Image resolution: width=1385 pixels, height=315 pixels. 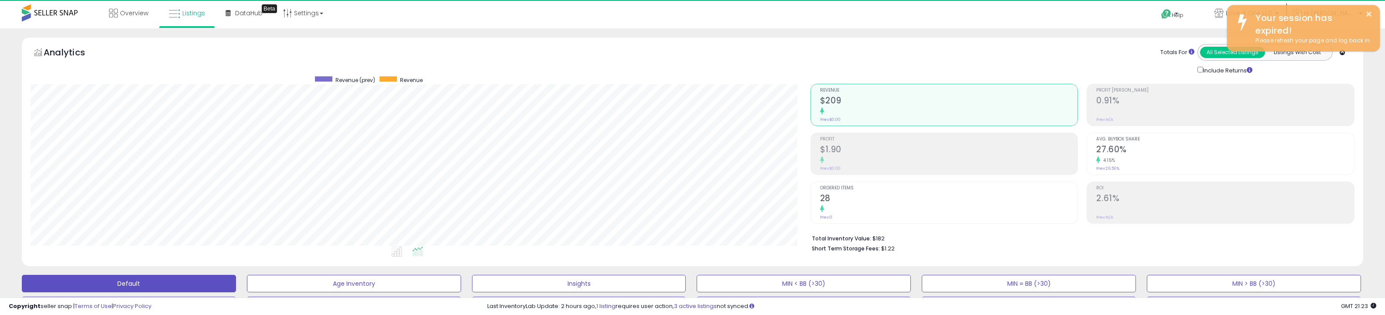 What do you see at coordinates (846, 248) in the screenshot?
I see `b: Short Term Storage Fees:` at bounding box center [846, 248].